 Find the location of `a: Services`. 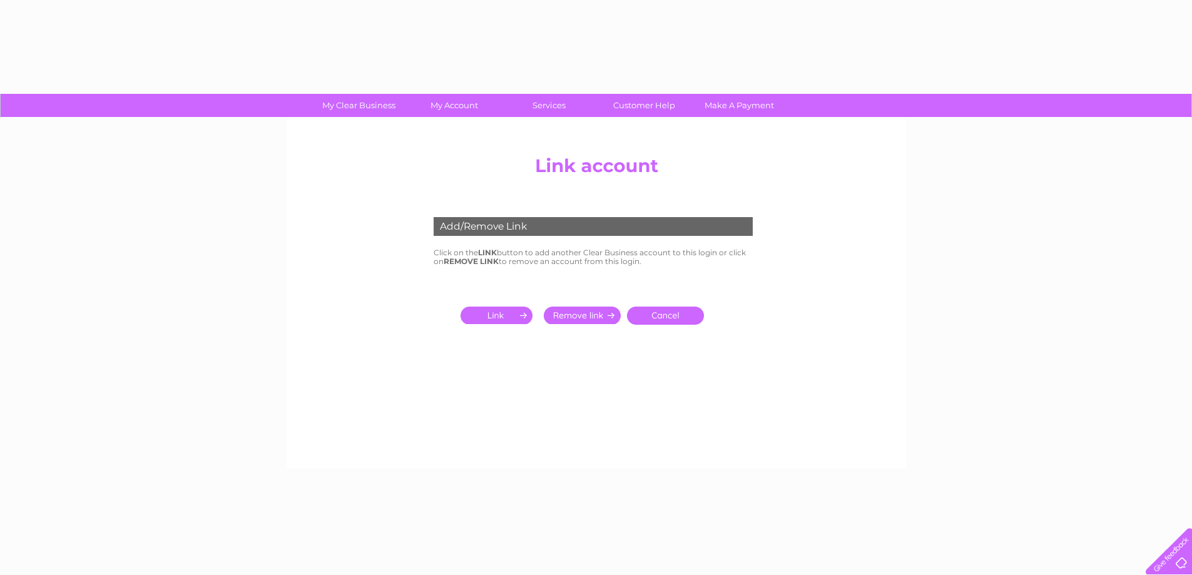

a: Services is located at coordinates (549, 105).